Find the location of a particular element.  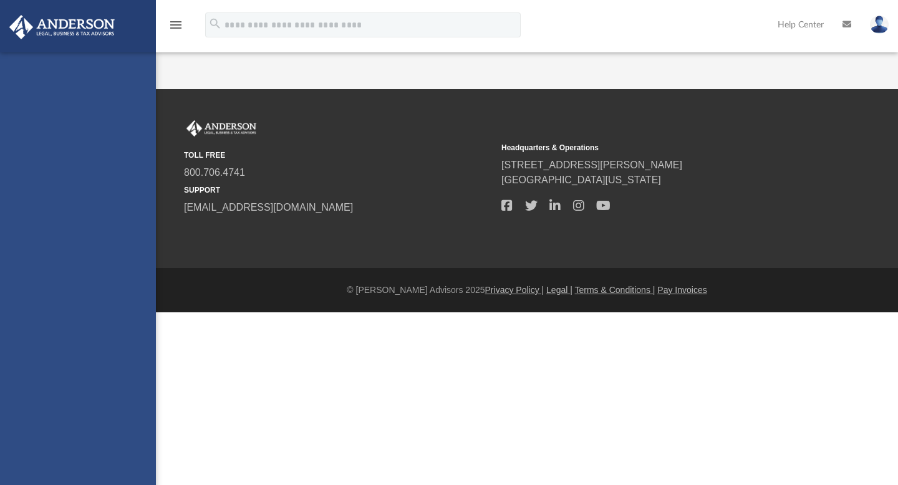

small: Headquarters & Operations is located at coordinates (655, 148).